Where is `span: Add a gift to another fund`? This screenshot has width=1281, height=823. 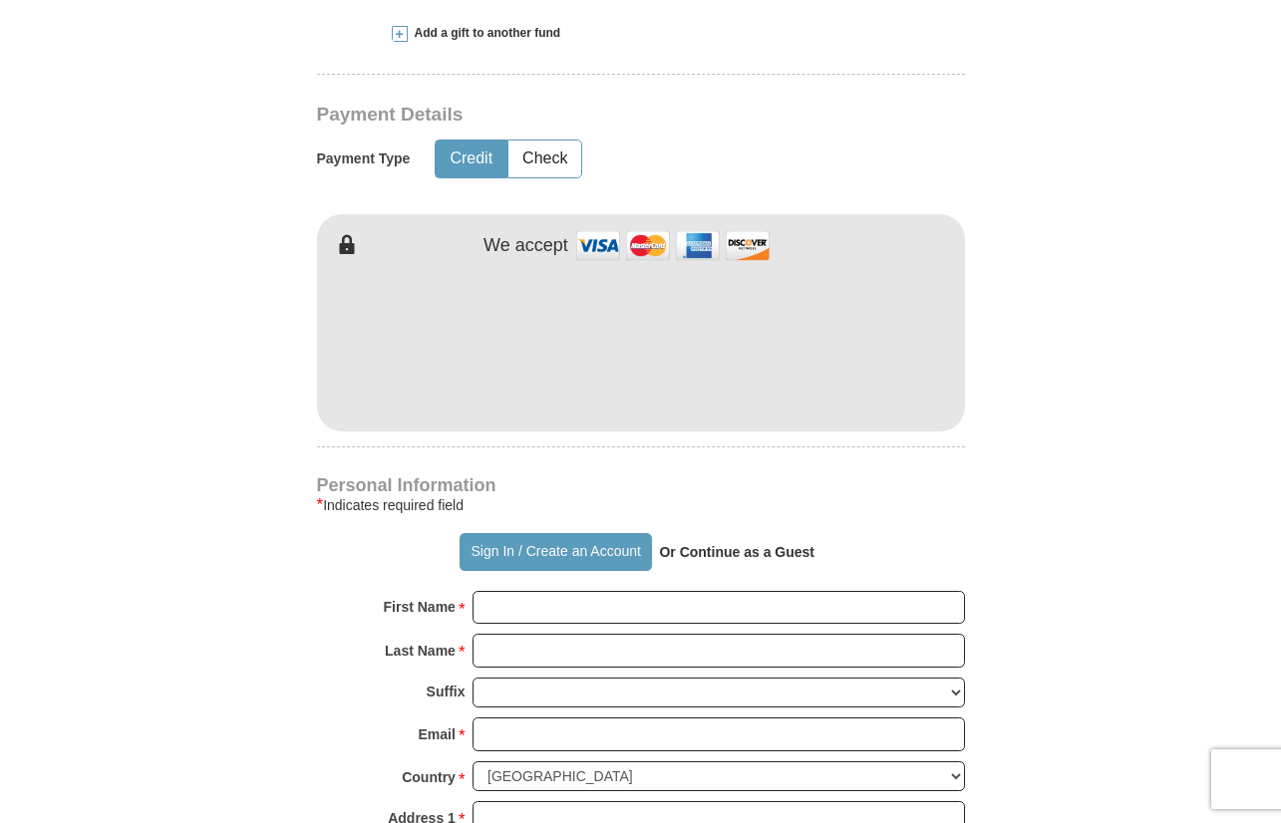 span: Add a gift to another fund is located at coordinates (484, 33).